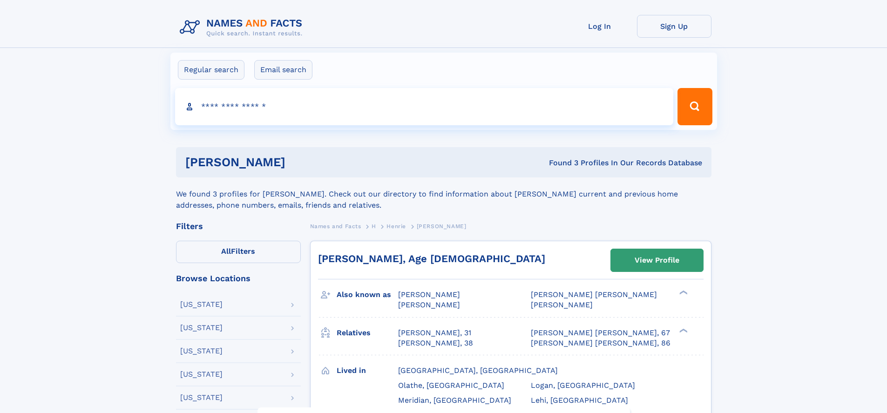 The image size is (887, 413). Describe the element at coordinates (243, 27) in the screenshot. I see `img: Logo Names and Facts` at that location.